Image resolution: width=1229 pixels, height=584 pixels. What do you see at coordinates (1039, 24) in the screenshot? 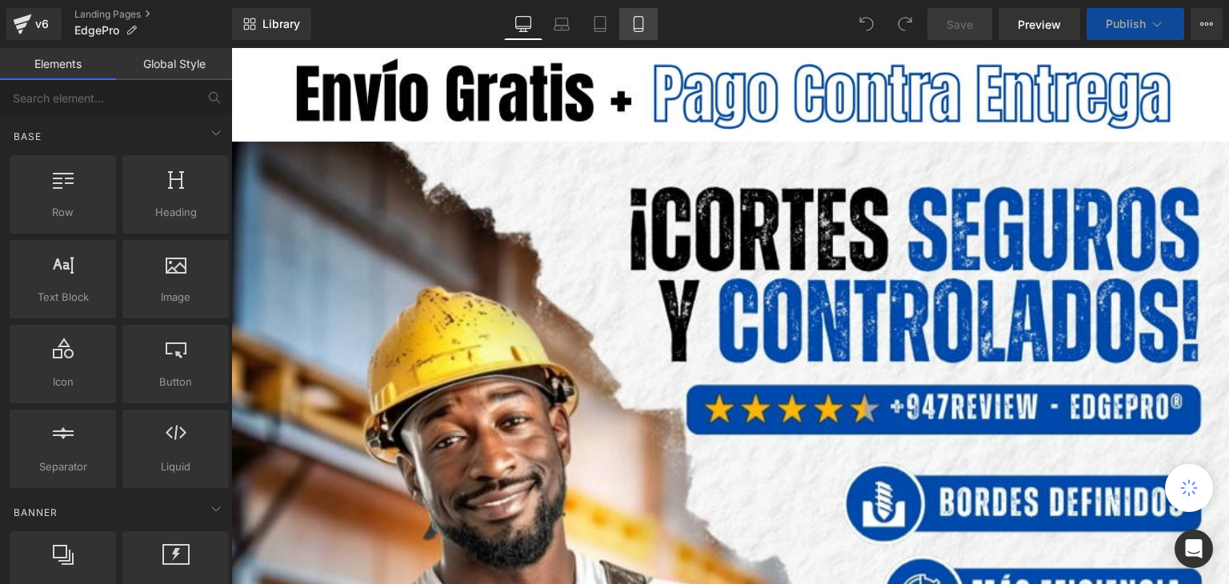
I see `a: Preview` at bounding box center [1039, 24].